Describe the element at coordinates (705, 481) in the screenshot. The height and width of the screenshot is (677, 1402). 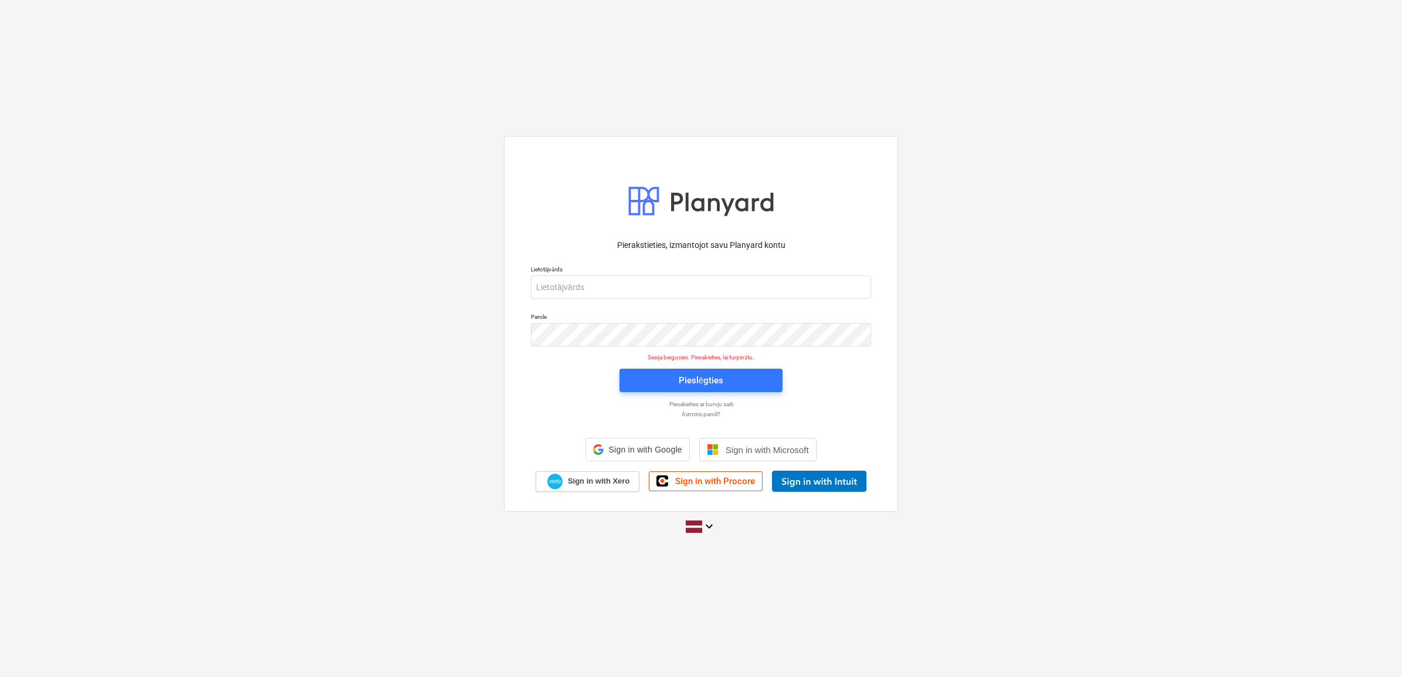
I see `a: Sign in with Procore` at that location.